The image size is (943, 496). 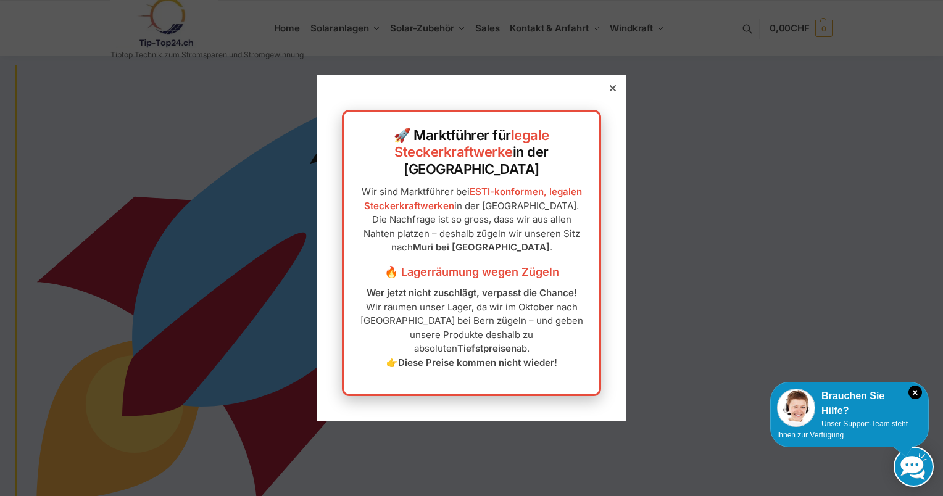 What do you see at coordinates (471, 144) in the screenshot?
I see `a: legale Steckerkraftwerke` at bounding box center [471, 144].